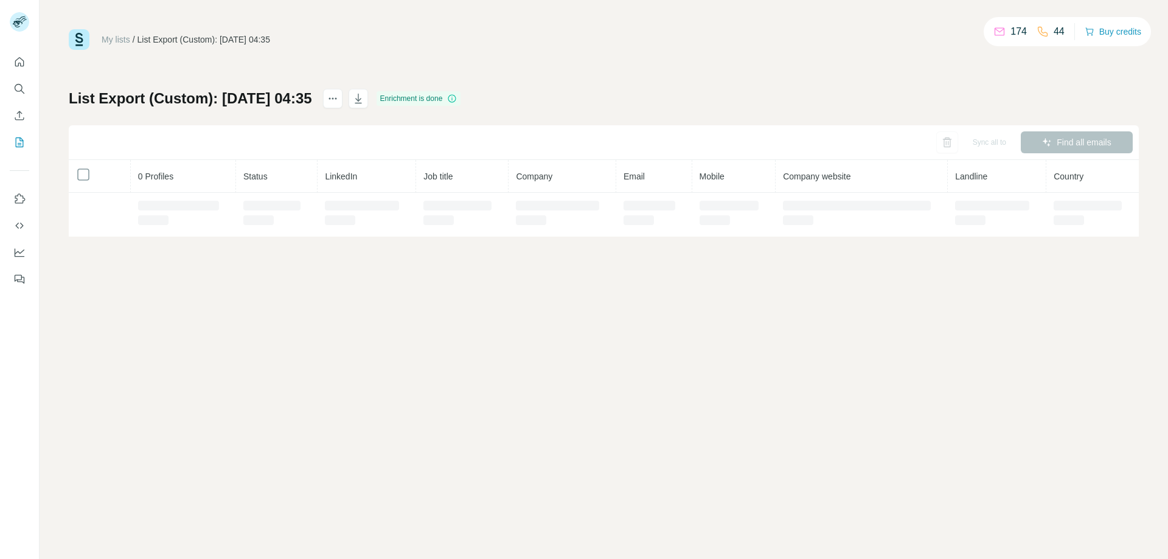  What do you see at coordinates (816, 176) in the screenshot?
I see `span: Company website` at bounding box center [816, 176].